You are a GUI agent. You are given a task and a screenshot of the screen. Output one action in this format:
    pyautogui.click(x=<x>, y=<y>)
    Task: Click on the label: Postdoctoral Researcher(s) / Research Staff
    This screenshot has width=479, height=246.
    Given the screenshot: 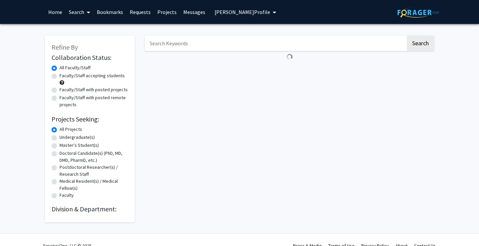 What is the action you would take?
    pyautogui.click(x=94, y=171)
    